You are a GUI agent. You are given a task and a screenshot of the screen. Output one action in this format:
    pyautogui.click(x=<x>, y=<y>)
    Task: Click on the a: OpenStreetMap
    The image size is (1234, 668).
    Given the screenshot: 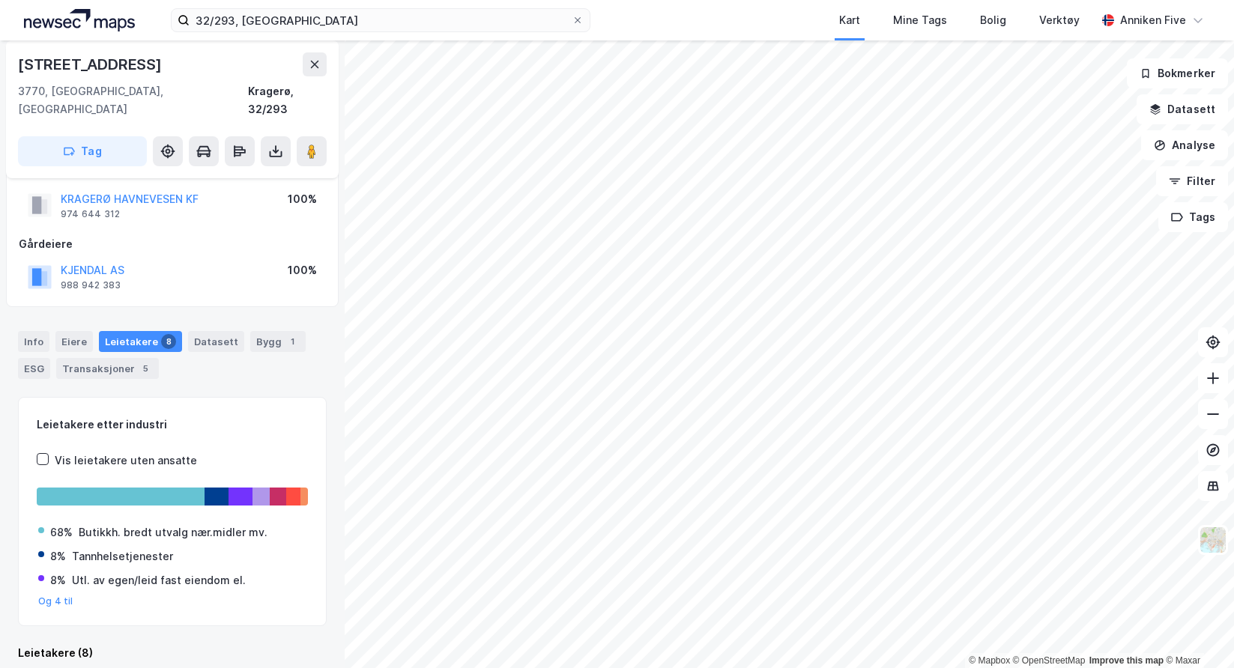 What is the action you would take?
    pyautogui.click(x=1049, y=661)
    